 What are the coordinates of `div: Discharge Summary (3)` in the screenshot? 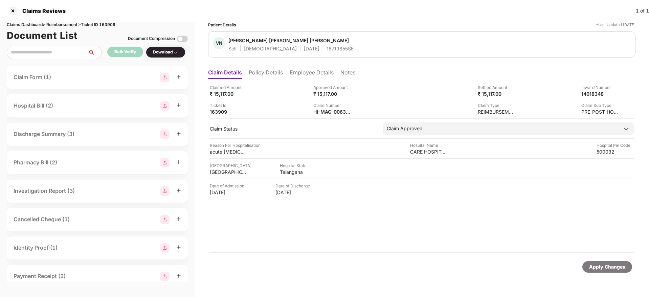 It's located at (44, 134).